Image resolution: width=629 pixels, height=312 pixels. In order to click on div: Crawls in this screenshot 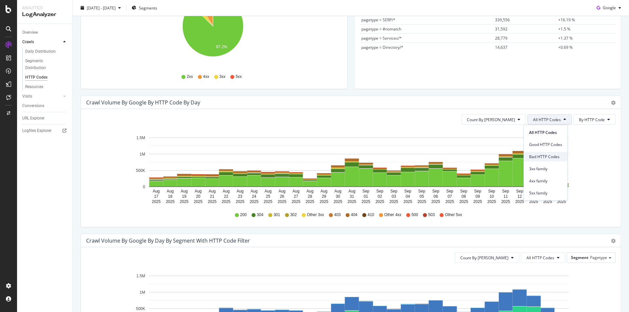, I will do `click(28, 42)`.